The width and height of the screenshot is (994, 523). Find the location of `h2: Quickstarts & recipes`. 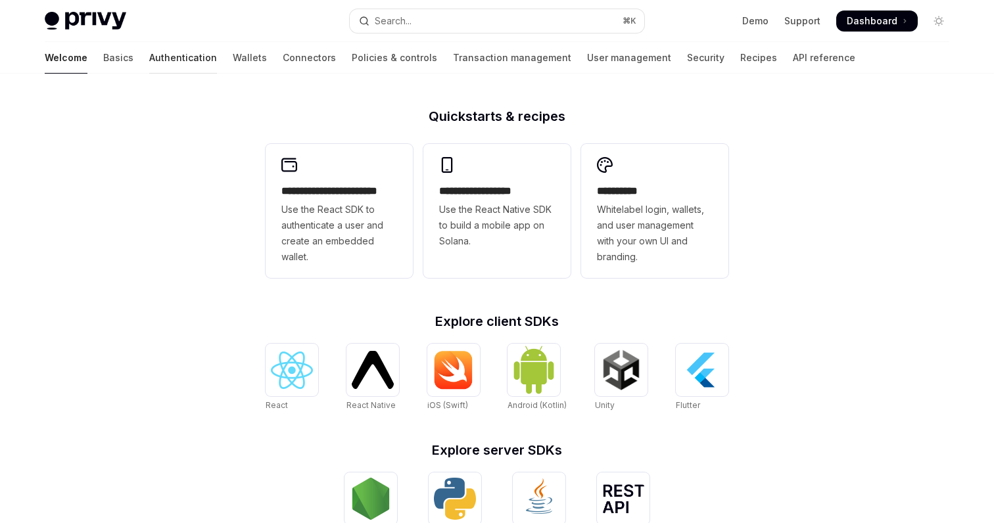

h2: Quickstarts & recipes is located at coordinates (497, 116).